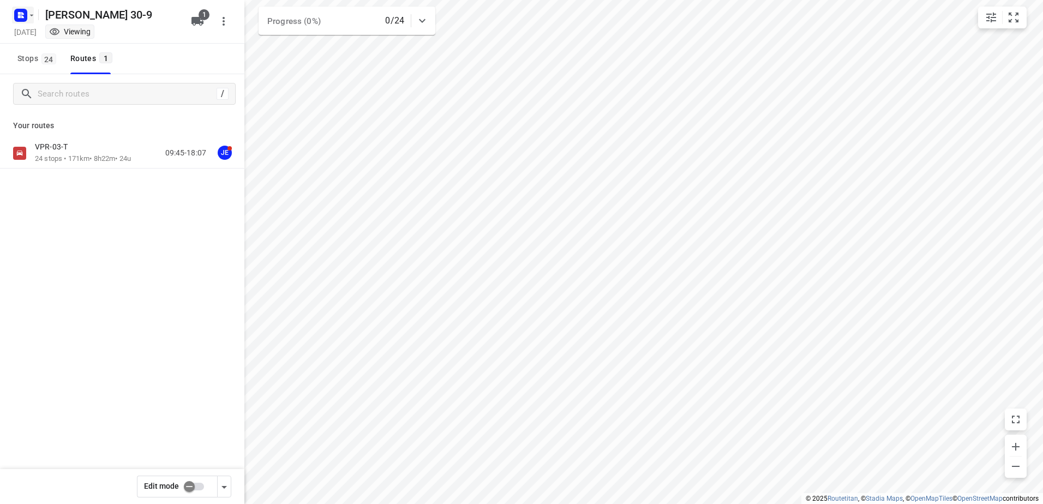 The image size is (1043, 504). Describe the element at coordinates (294, 21) in the screenshot. I see `span: Progress (0%)` at that location.